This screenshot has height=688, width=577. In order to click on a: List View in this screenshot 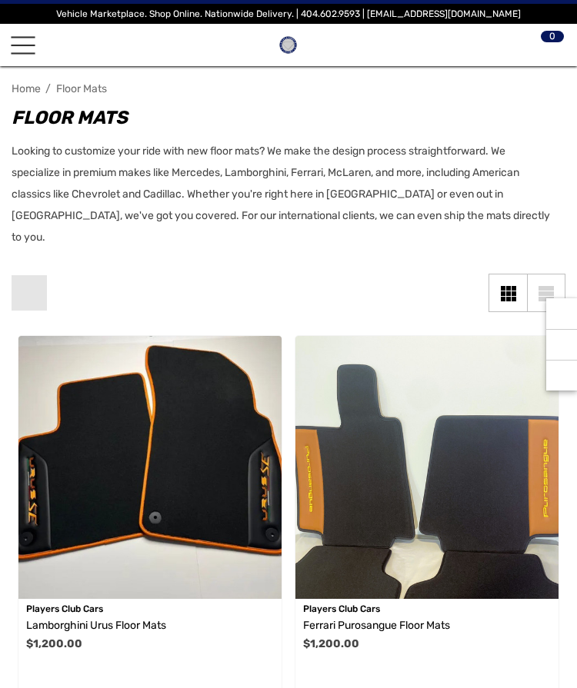, I will do `click(546, 293)`.